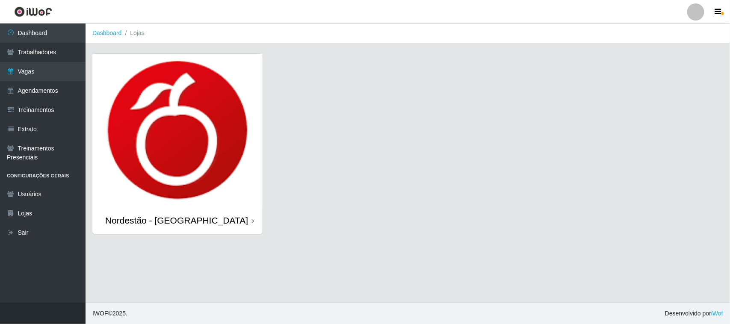 The width and height of the screenshot is (730, 324). I want to click on li: Lojas, so click(133, 33).